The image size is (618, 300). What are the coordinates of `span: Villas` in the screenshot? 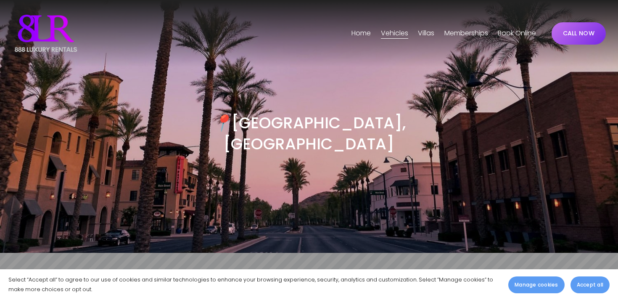 It's located at (426, 33).